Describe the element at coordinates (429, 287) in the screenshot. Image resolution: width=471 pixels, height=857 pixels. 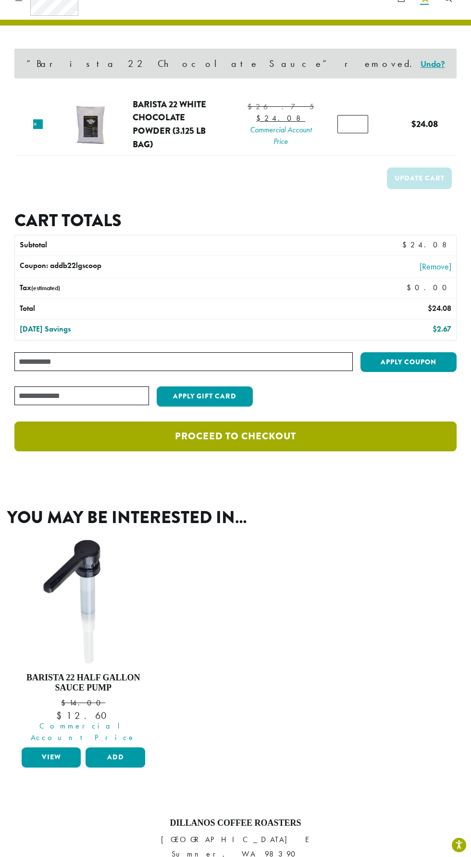
I see `bdi: 0.00` at that location.